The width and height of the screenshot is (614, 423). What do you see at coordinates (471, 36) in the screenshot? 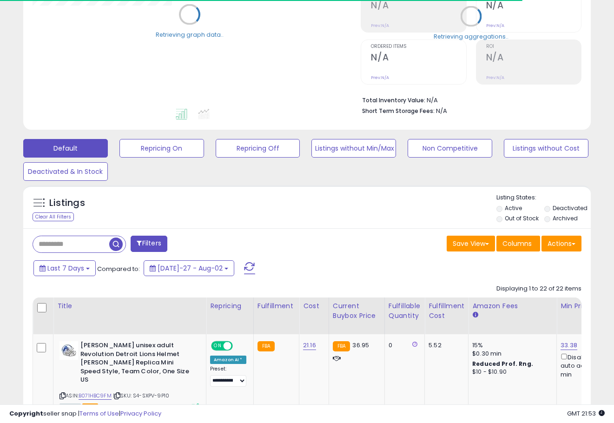
I see `div: Retrieving aggregations..` at bounding box center [471, 36].